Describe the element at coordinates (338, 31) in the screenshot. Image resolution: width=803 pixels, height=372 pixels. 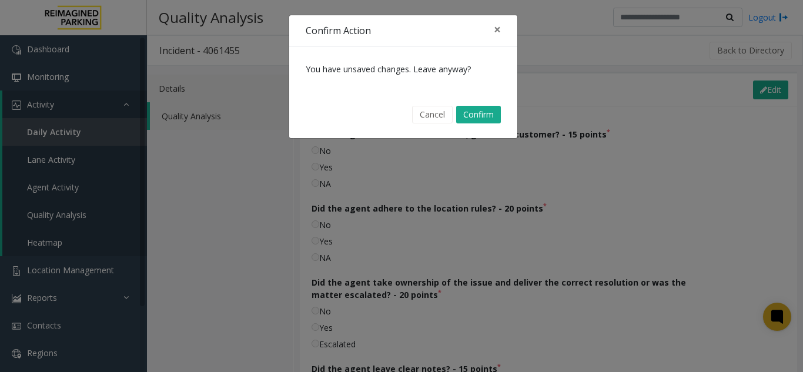
I see `h4: Confirm Action` at that location.